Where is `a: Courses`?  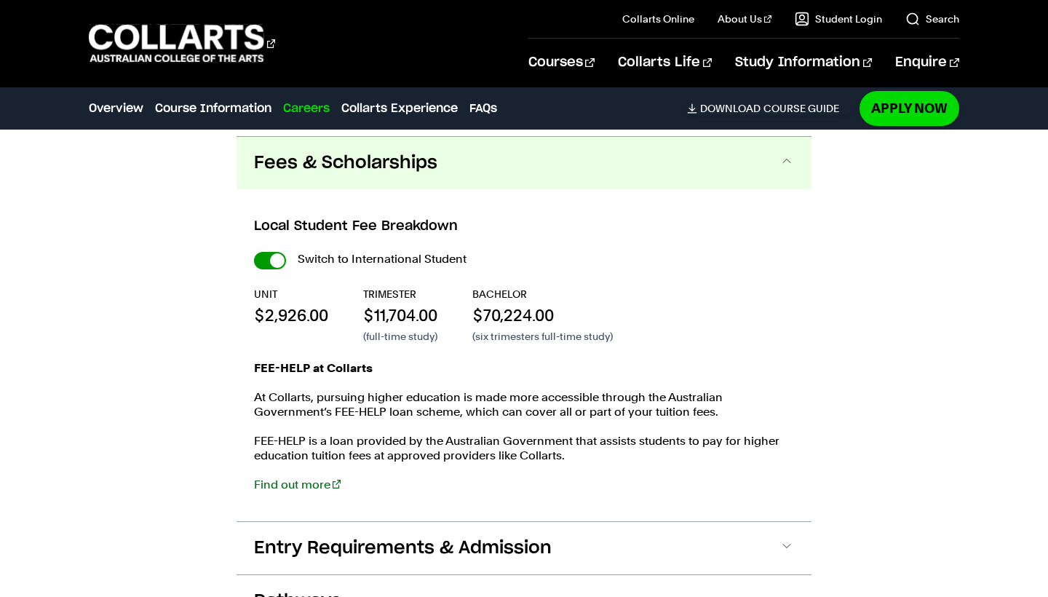
a: Courses is located at coordinates (561, 63).